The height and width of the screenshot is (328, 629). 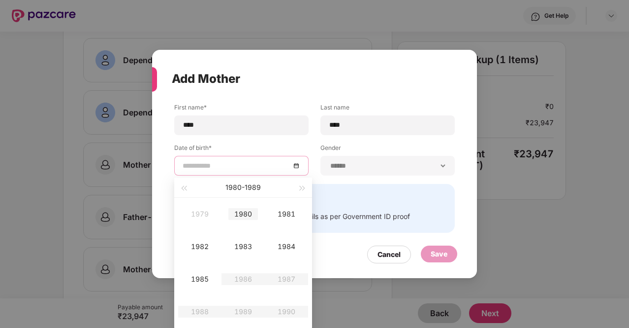 What do you see at coordinates (243, 214) in the screenshot?
I see `td: 1980` at bounding box center [243, 214].